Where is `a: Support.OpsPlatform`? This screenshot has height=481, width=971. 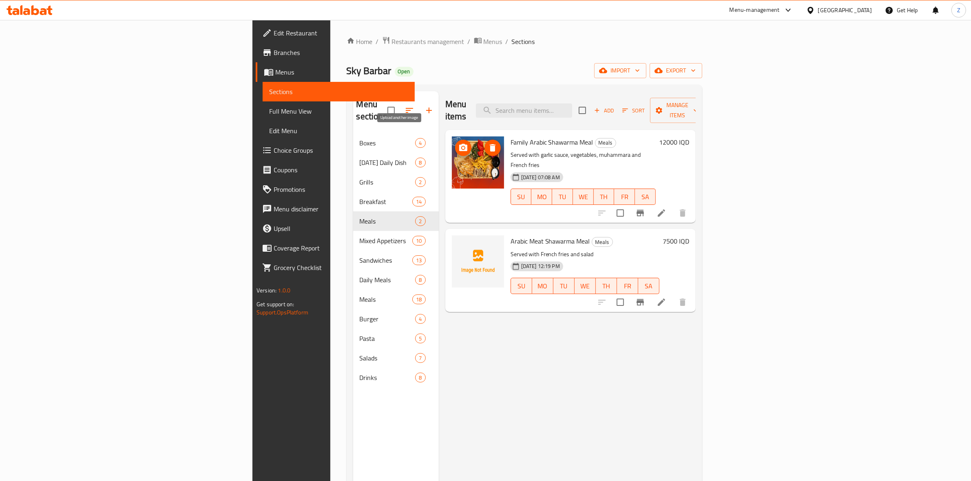 a: Support.OpsPlatform is located at coordinates (282, 313).